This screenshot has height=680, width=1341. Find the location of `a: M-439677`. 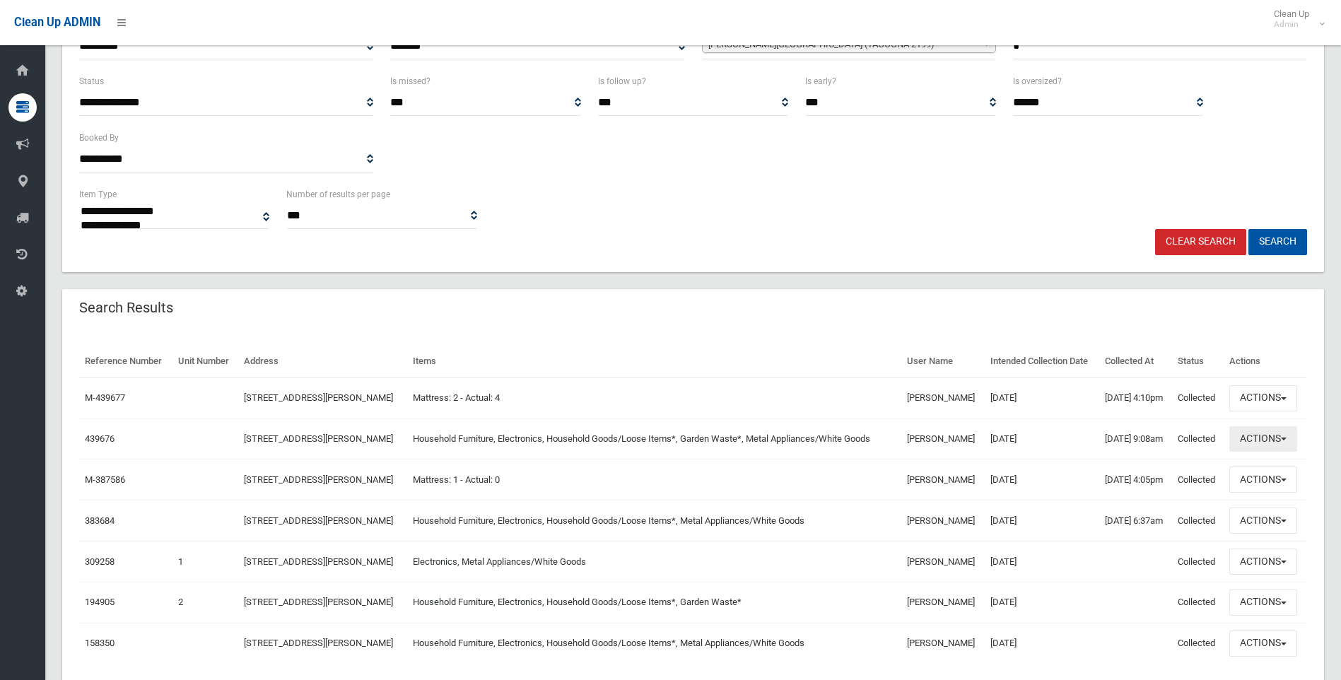

a: M-439677 is located at coordinates (105, 397).